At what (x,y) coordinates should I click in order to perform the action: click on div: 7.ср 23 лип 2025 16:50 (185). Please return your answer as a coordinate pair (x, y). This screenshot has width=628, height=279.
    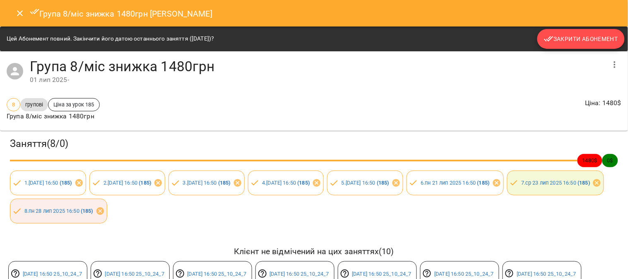
    Looking at the image, I should click on (556, 183).